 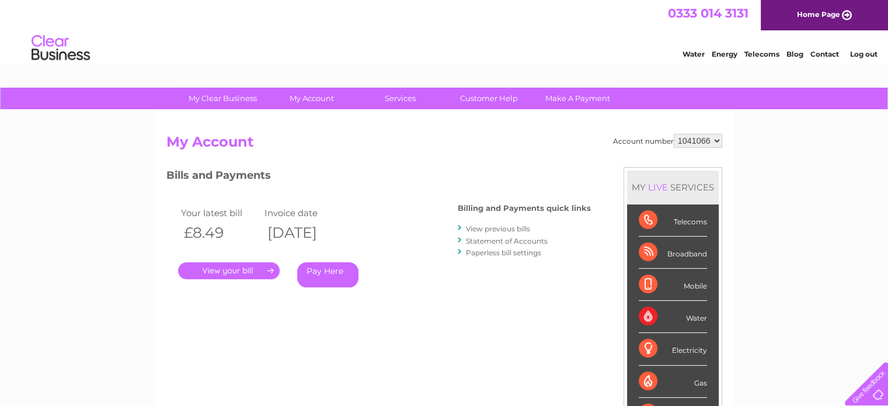 I want to click on a: Pay Here, so click(x=327, y=274).